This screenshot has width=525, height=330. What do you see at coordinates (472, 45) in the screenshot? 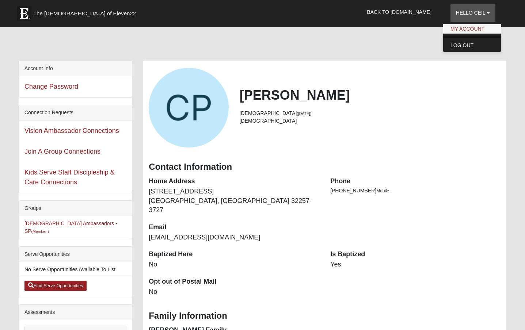
I see `a: Log Out` at bounding box center [472, 45].